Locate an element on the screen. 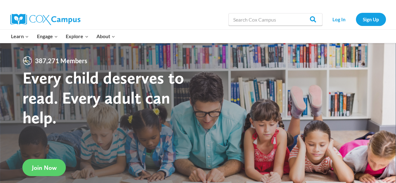  img: Cox Campus is located at coordinates (45, 19).